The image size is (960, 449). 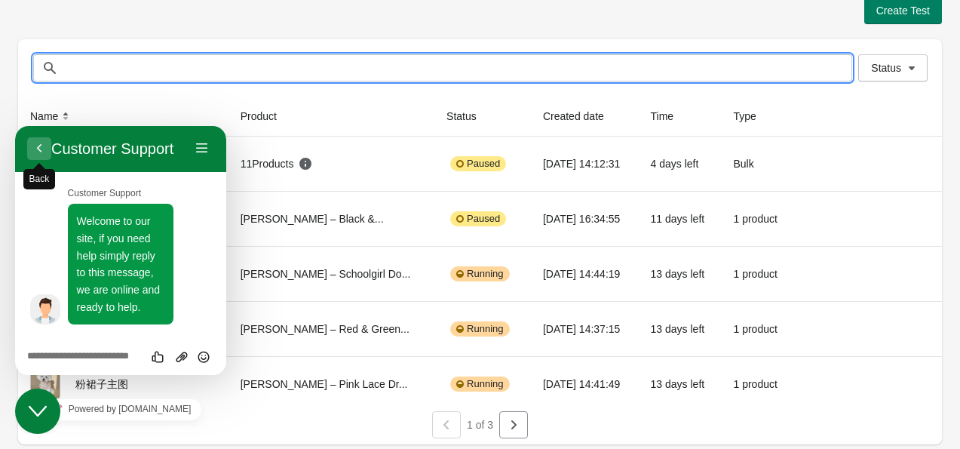 What do you see at coordinates (24, 23) in the screenshot?
I see `button: Back` at bounding box center [24, 23].